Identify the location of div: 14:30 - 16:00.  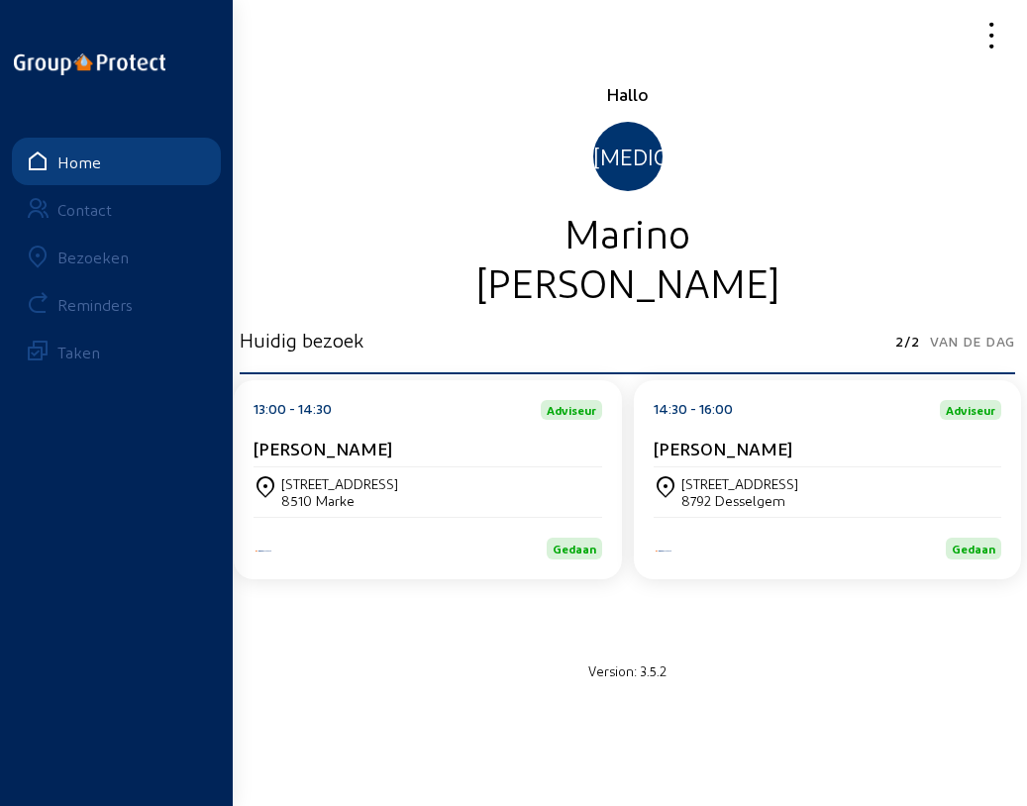
(694, 410).